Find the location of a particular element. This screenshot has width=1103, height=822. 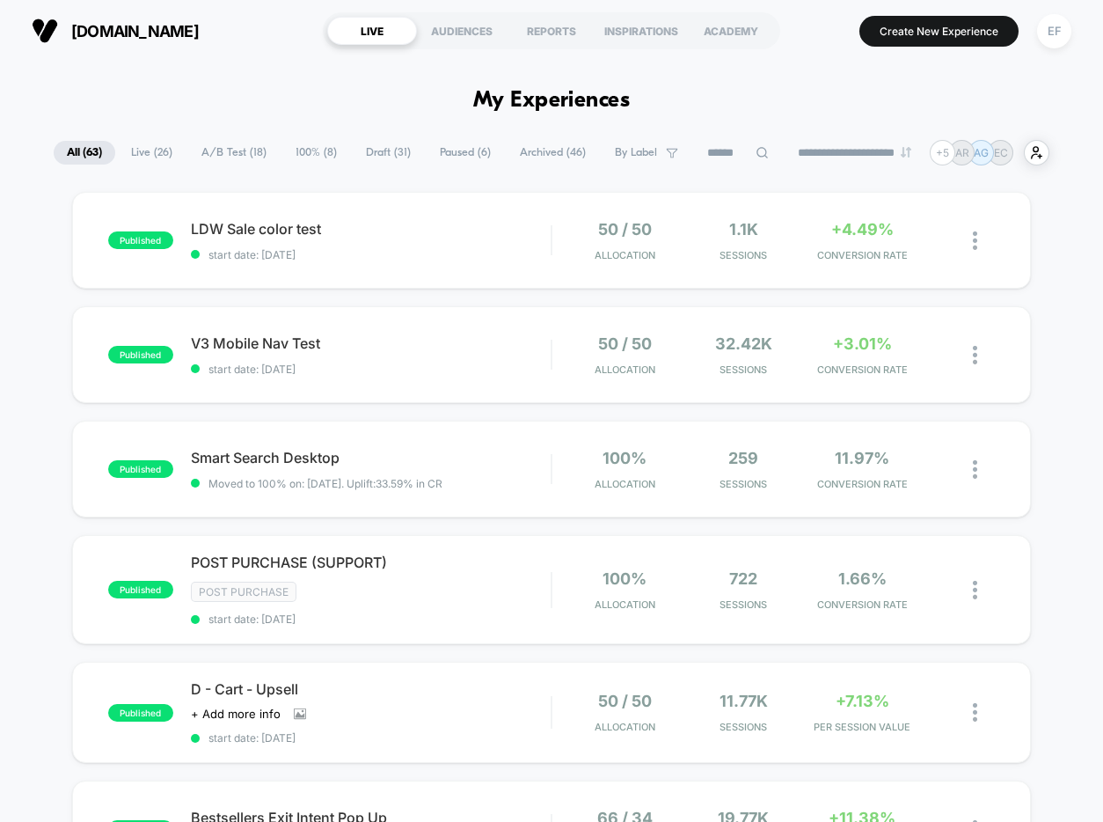

span: 100% ( 8 ) is located at coordinates (316, 152).